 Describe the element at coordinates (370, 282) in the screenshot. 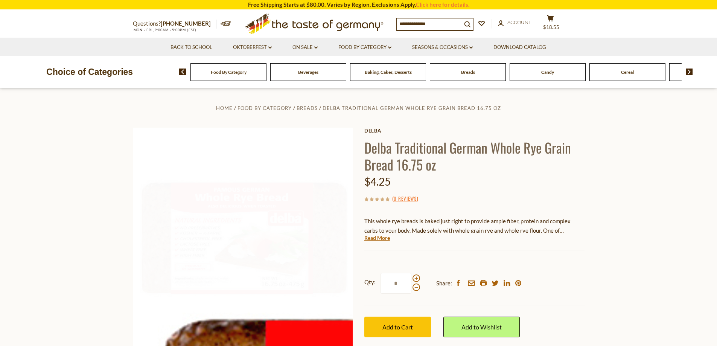

I see `strong: Qty:` at that location.